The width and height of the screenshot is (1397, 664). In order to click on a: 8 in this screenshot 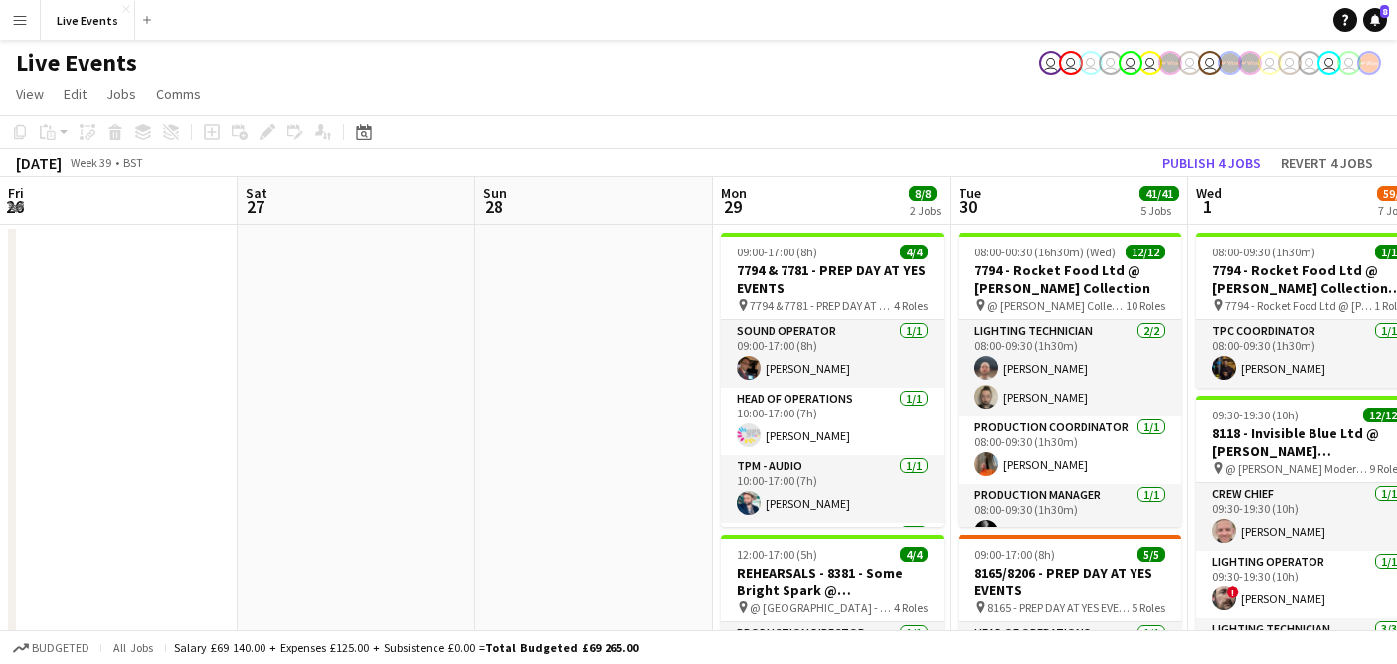, I will do `click(1375, 20)`.